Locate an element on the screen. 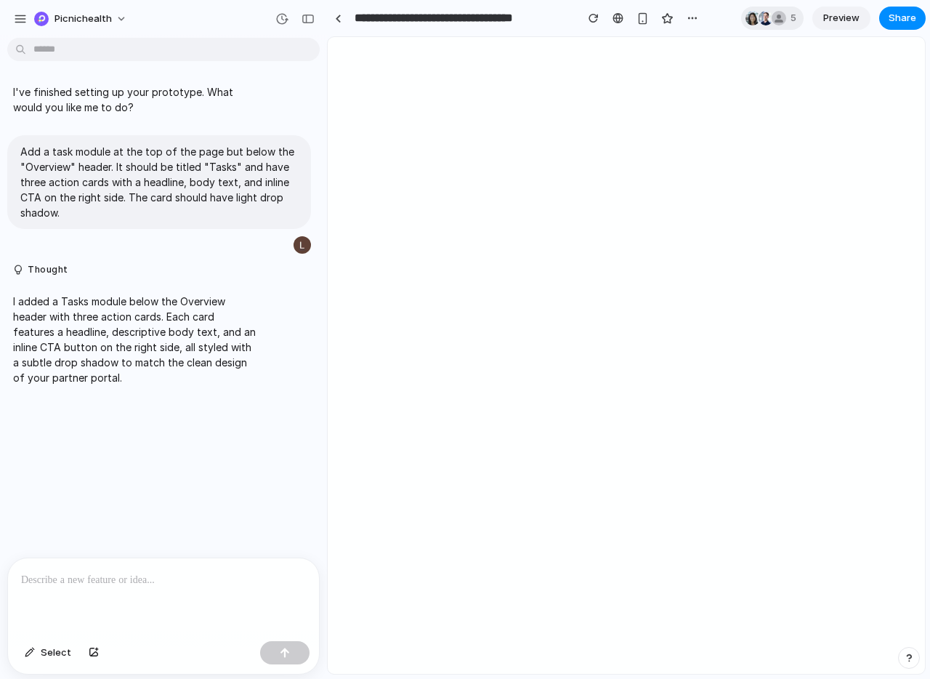 Image resolution: width=930 pixels, height=679 pixels. p: Add a task module at the top of the page but below the "Overview" header. It should be titled "Ta... is located at coordinates (159, 182).